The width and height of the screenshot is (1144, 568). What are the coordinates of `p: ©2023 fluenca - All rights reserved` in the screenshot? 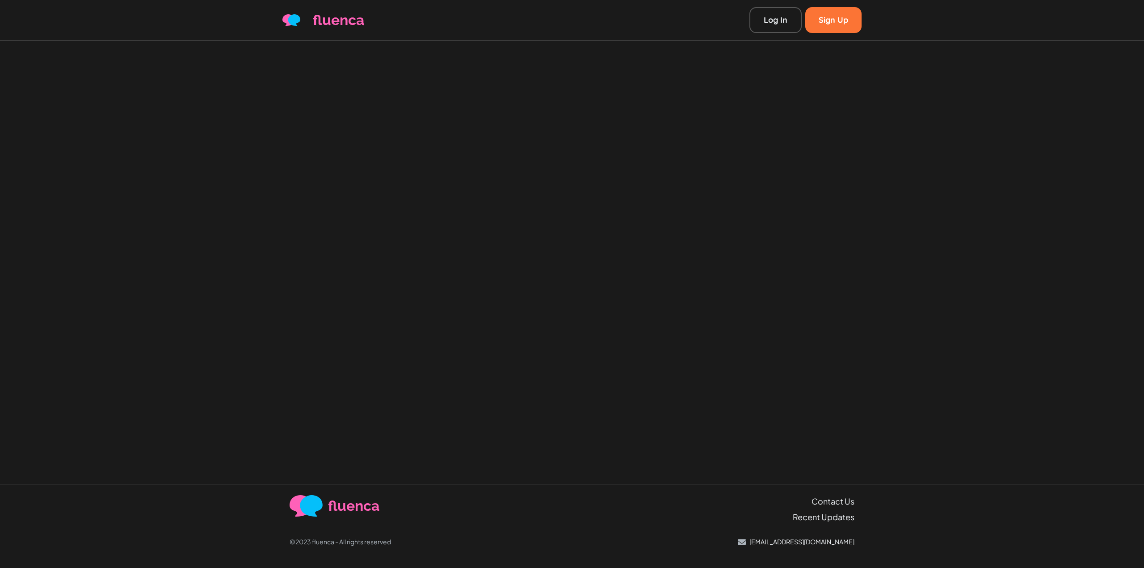 It's located at (340, 542).